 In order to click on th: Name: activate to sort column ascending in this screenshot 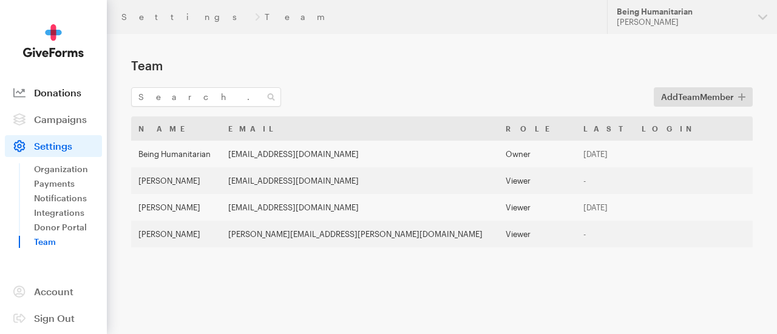, I will do `click(176, 129)`.